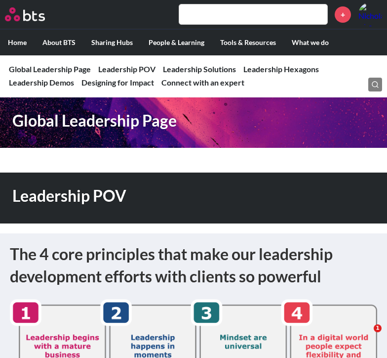 This screenshot has height=358, width=387. Describe the element at coordinates (310, 42) in the screenshot. I see `label: What we do` at that location.